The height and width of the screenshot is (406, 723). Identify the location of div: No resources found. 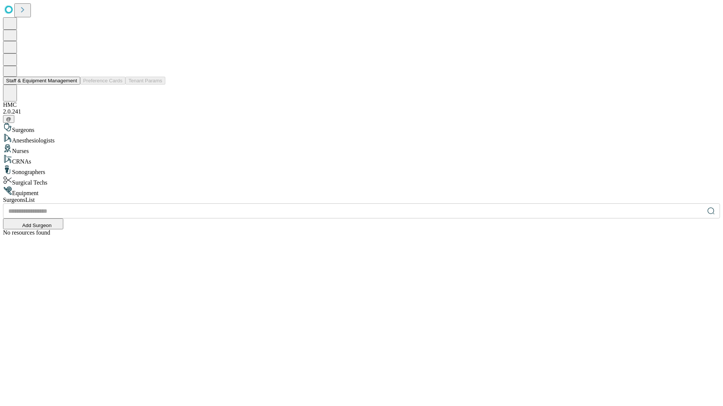
(361, 233).